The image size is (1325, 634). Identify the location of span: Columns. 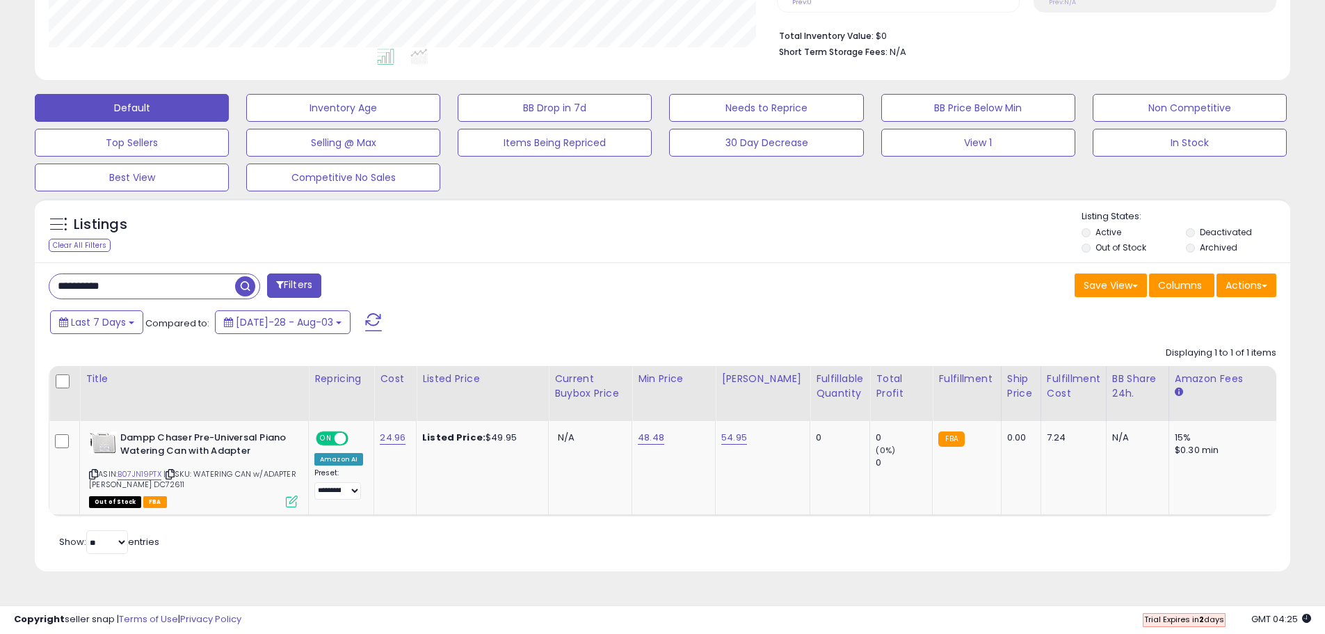
(1180, 285).